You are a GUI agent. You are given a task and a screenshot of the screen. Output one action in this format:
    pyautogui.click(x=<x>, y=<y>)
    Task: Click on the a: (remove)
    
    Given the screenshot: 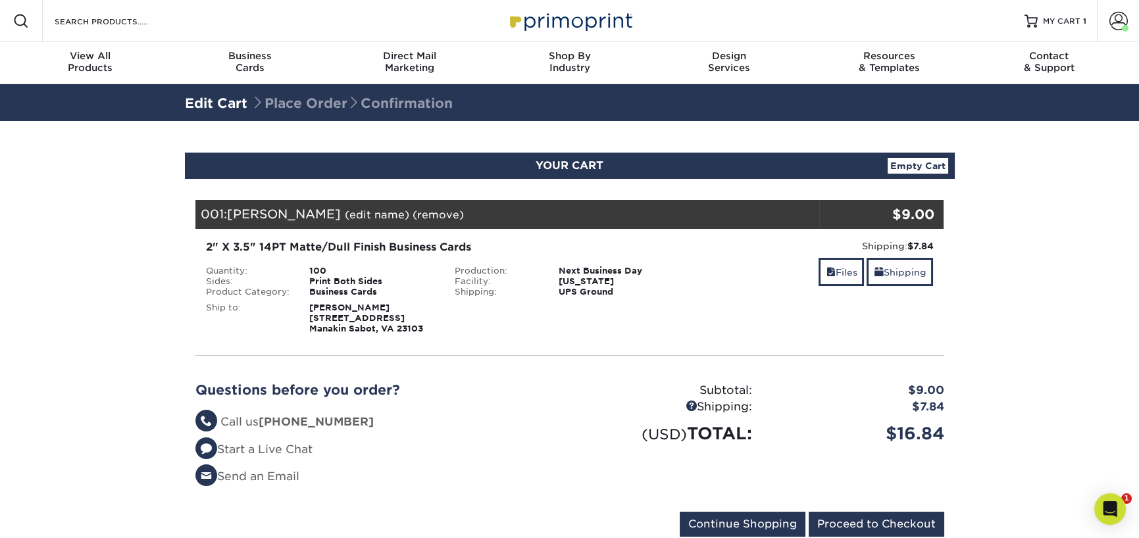 What is the action you would take?
    pyautogui.click(x=438, y=215)
    